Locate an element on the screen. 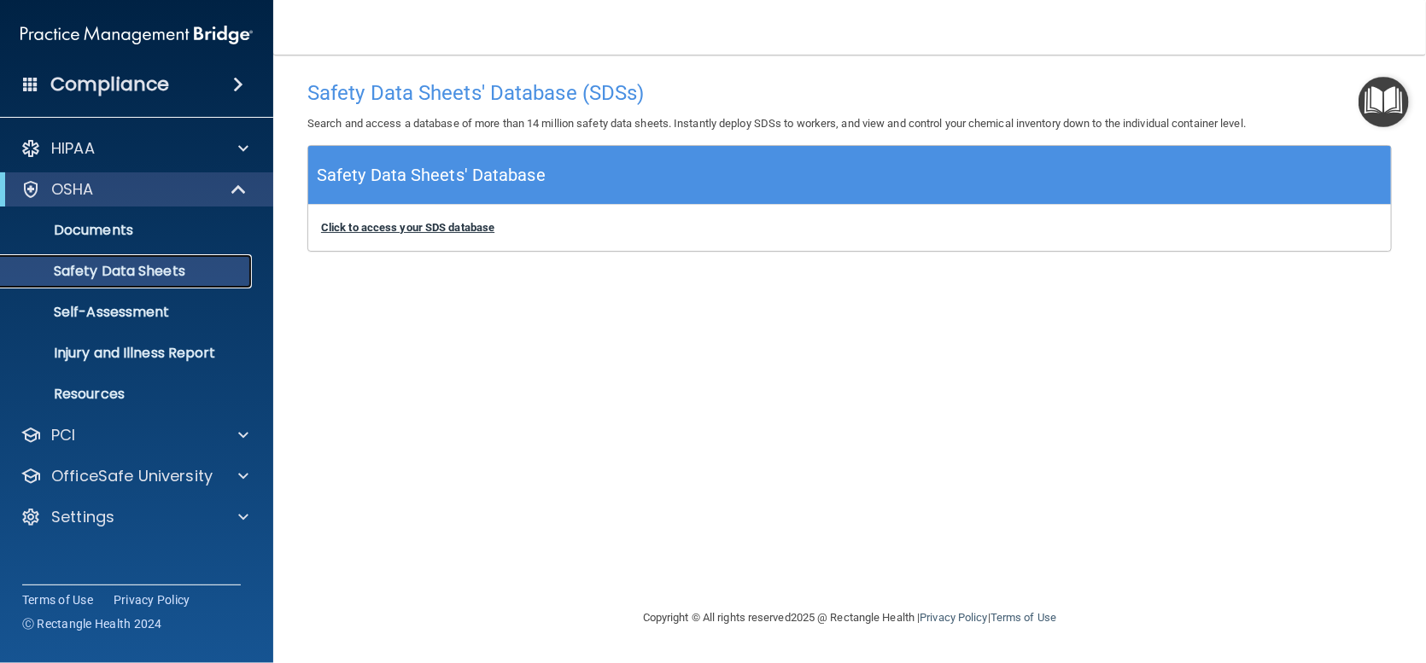  a: OSHA is located at coordinates (134, 190).